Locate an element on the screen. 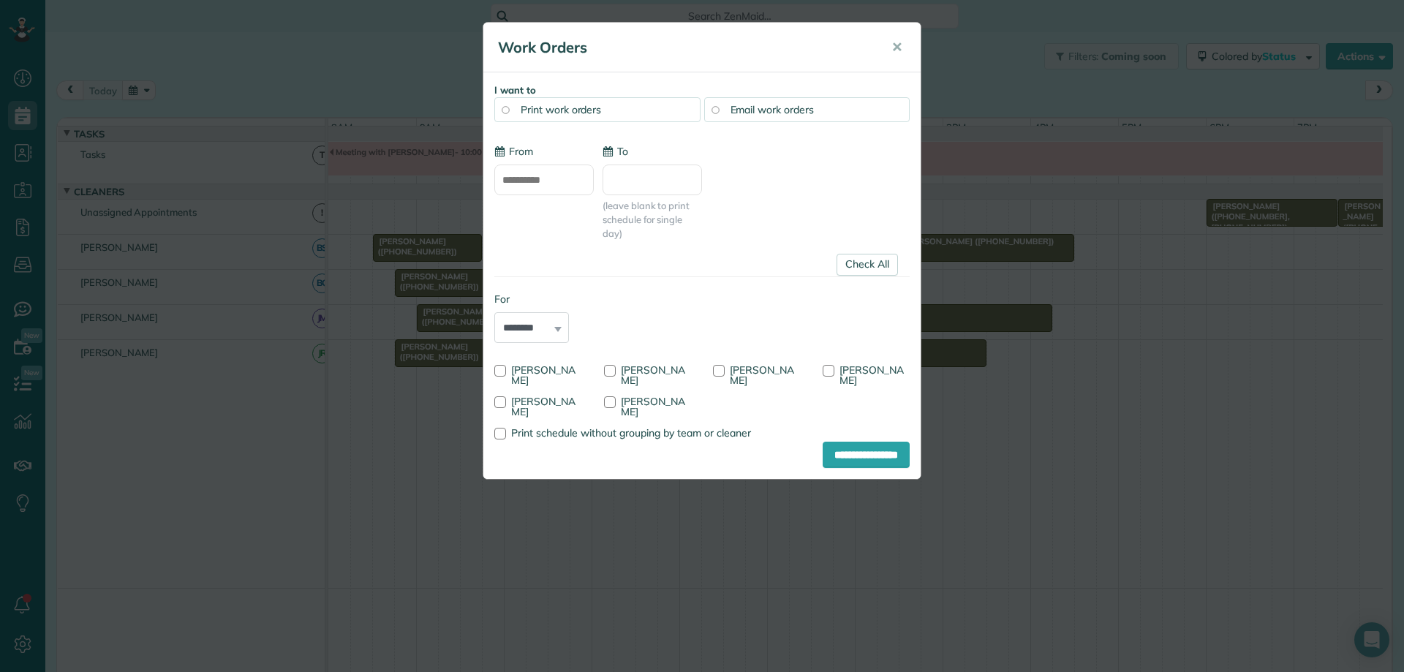 The image size is (1404, 672). h5: Work Orders is located at coordinates (685, 48).